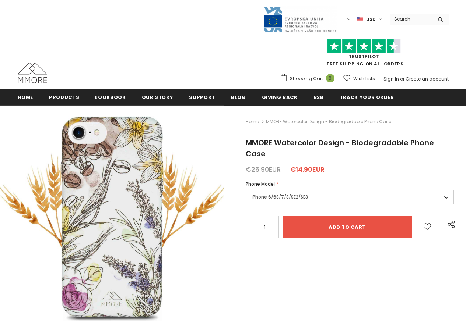  Describe the element at coordinates (300, 19) in the screenshot. I see `a: Javni Razpis` at that location.